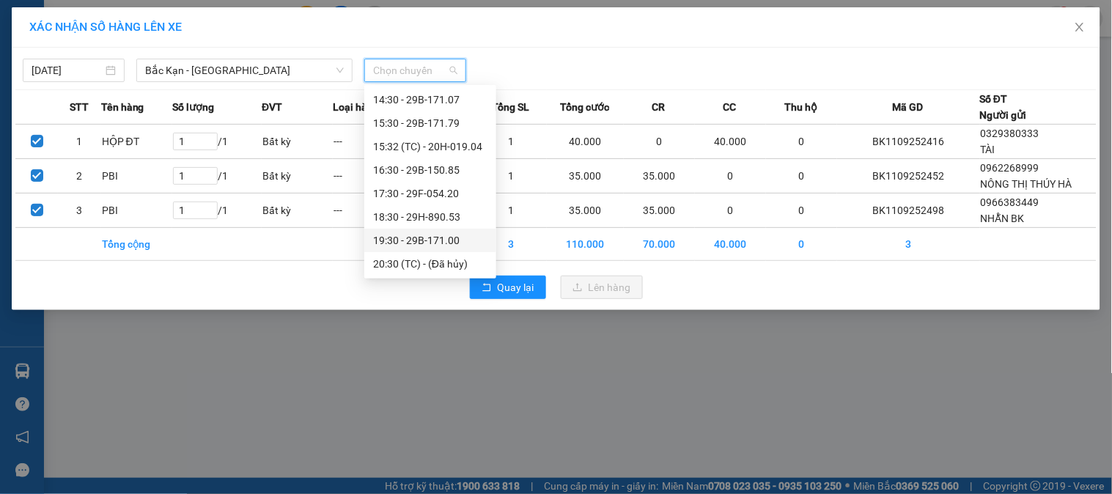 This screenshot has width=1112, height=494. What do you see at coordinates (510, 107) in the screenshot?
I see `span: Tổng SL` at bounding box center [510, 107].